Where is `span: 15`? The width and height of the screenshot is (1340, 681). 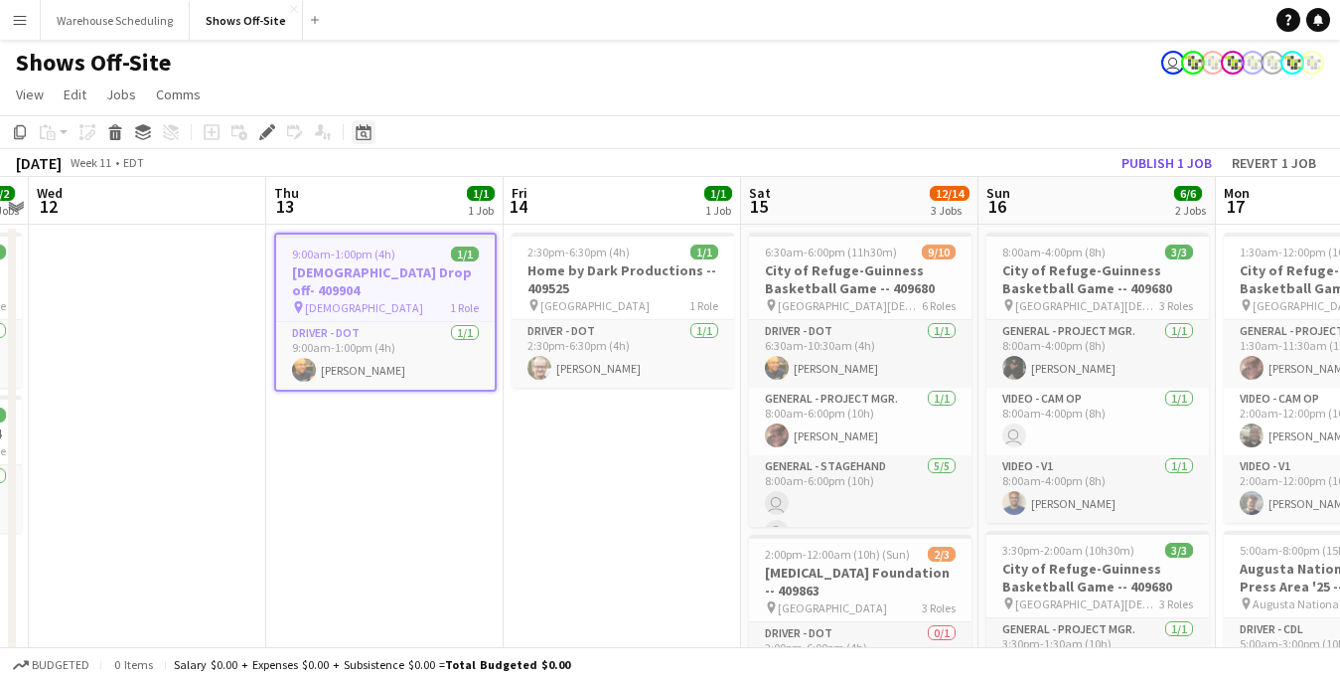 span: 15 is located at coordinates (758, 206).